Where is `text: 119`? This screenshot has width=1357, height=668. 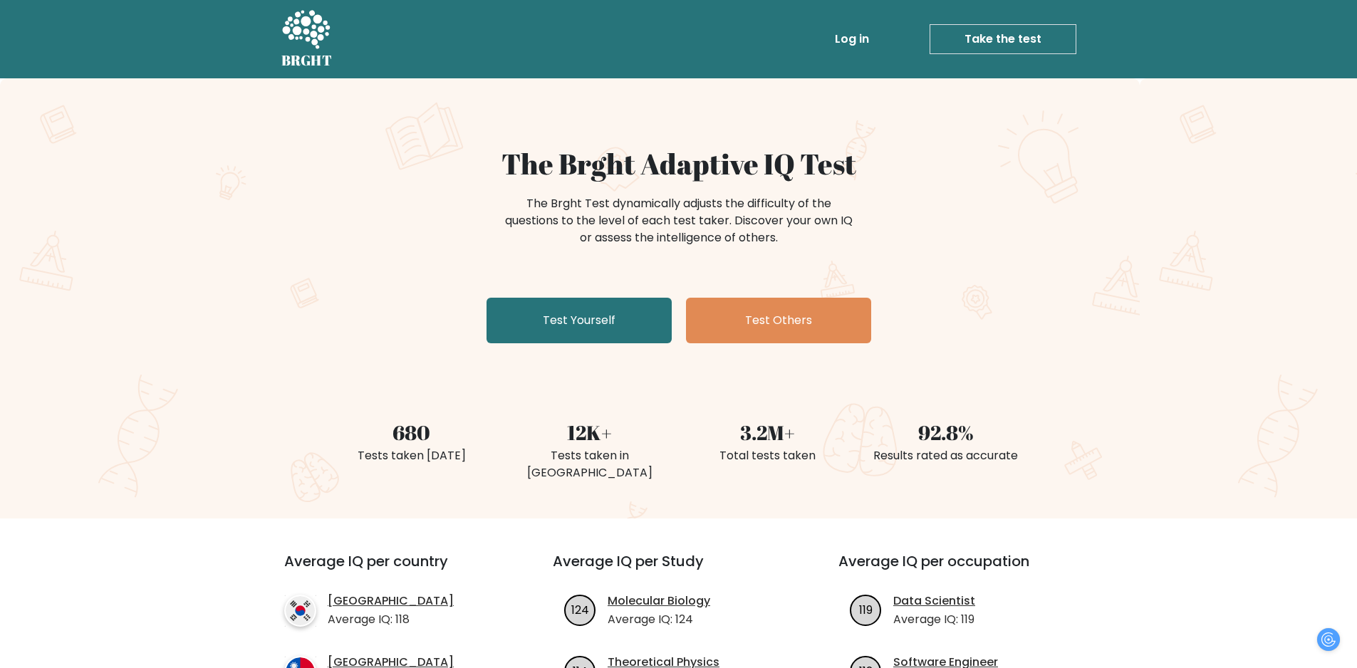
text: 119 is located at coordinates (865, 609).